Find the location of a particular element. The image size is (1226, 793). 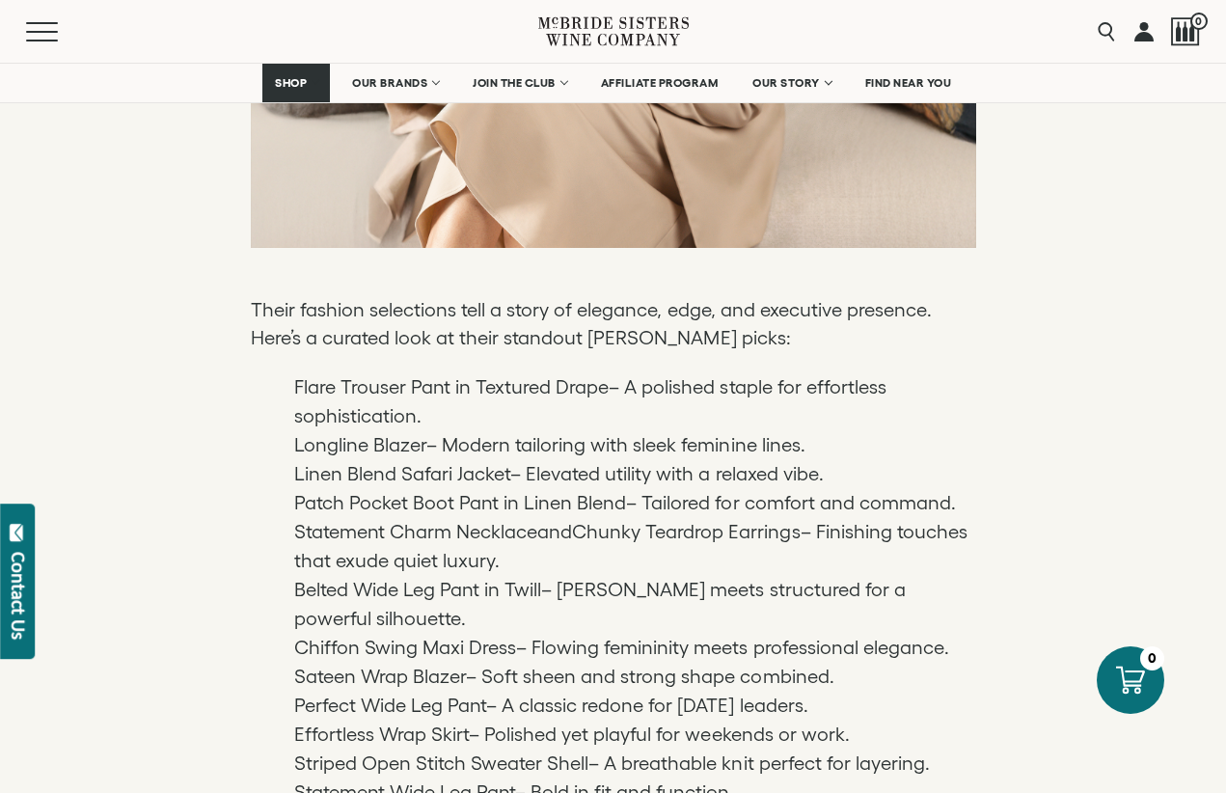

a: FIND NEAR YOU is located at coordinates (908, 83).